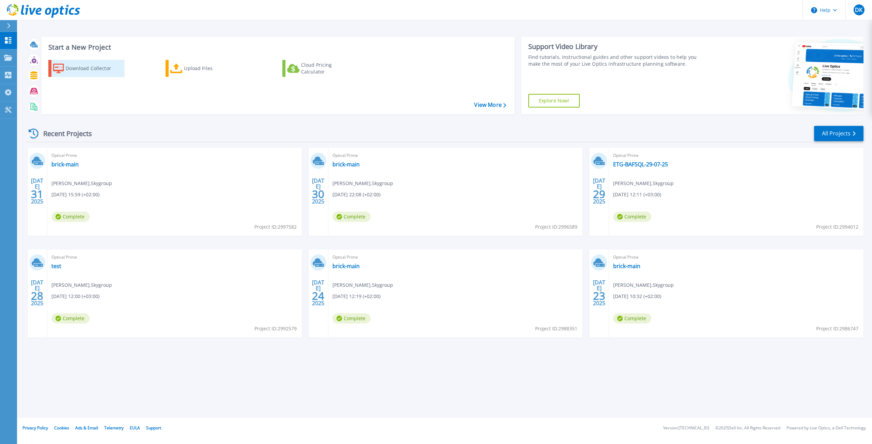 This screenshot has height=444, width=872. Describe the element at coordinates (203, 68) in the screenshot. I see `a: Upload Files` at that location.